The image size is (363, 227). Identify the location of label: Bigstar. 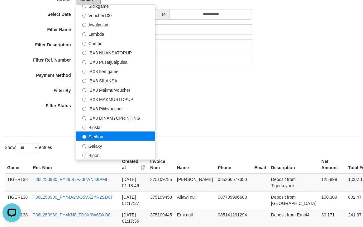
(116, 127).